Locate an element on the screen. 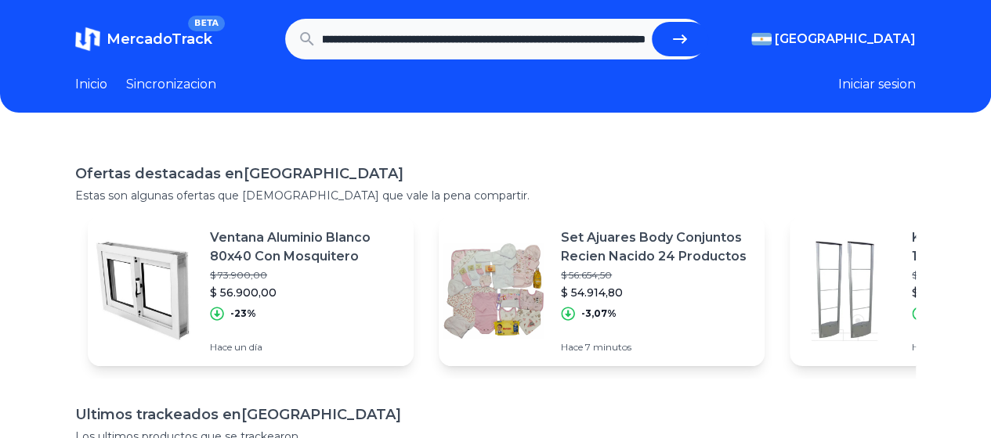 Image resolution: width=991 pixels, height=438 pixels. a: Inicio is located at coordinates (91, 85).